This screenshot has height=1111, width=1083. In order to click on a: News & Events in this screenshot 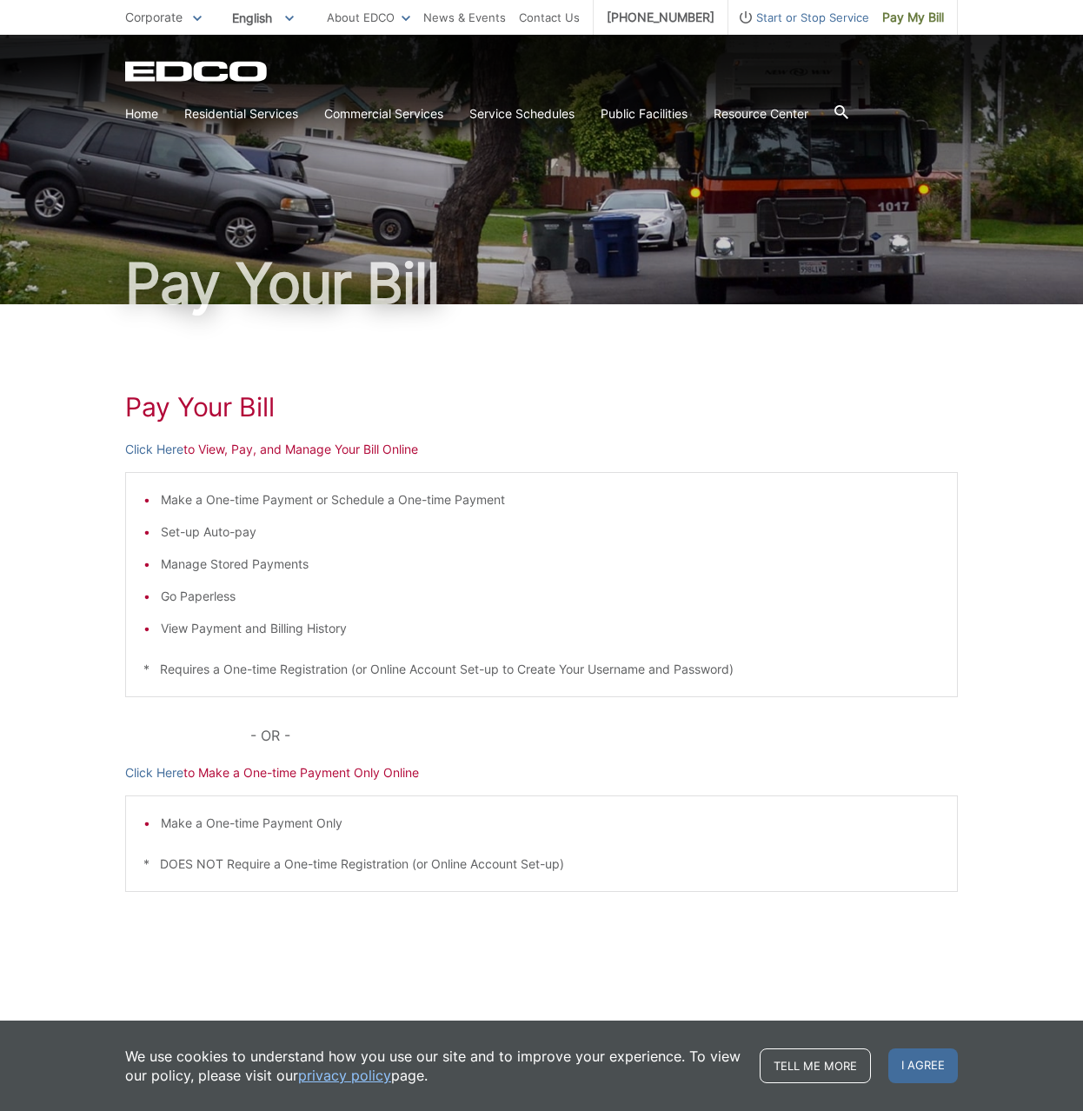, I will do `click(464, 17)`.